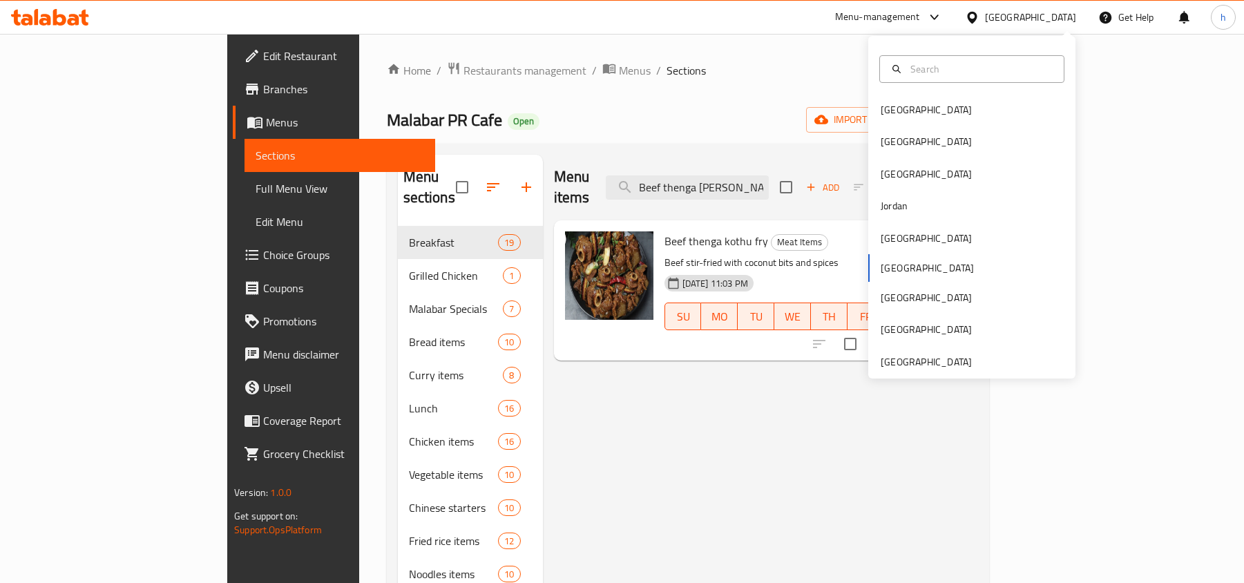  Describe the element at coordinates (872, 187) in the screenshot. I see `span: Select section first` at that location.